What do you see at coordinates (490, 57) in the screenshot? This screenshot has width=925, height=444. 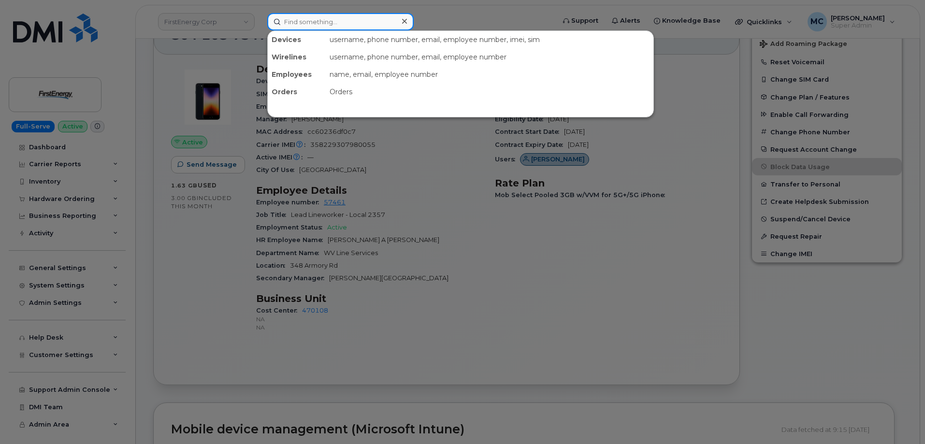 I see `div: username, phone number, email, employee number` at bounding box center [490, 57].